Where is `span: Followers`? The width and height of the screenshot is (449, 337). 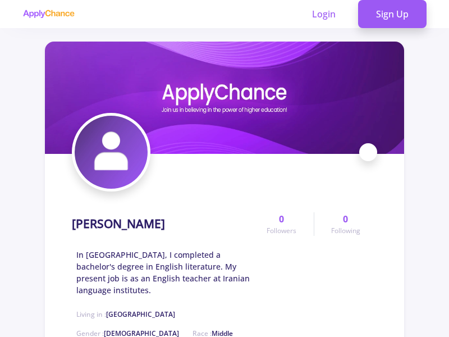
span: Followers is located at coordinates (281, 231).